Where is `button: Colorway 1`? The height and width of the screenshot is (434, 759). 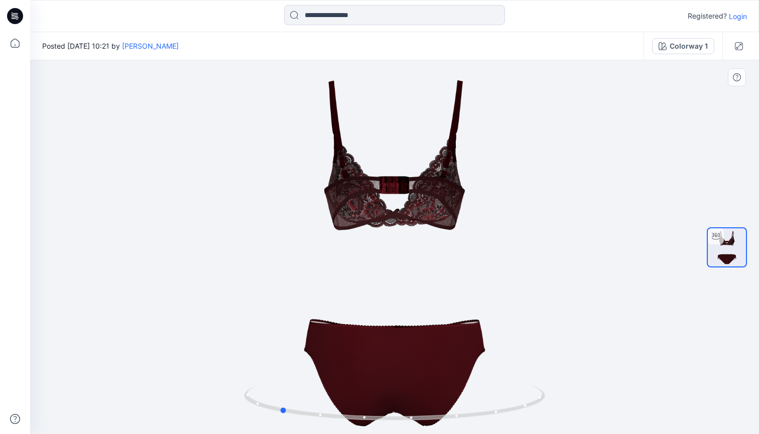 button: Colorway 1 is located at coordinates (683, 46).